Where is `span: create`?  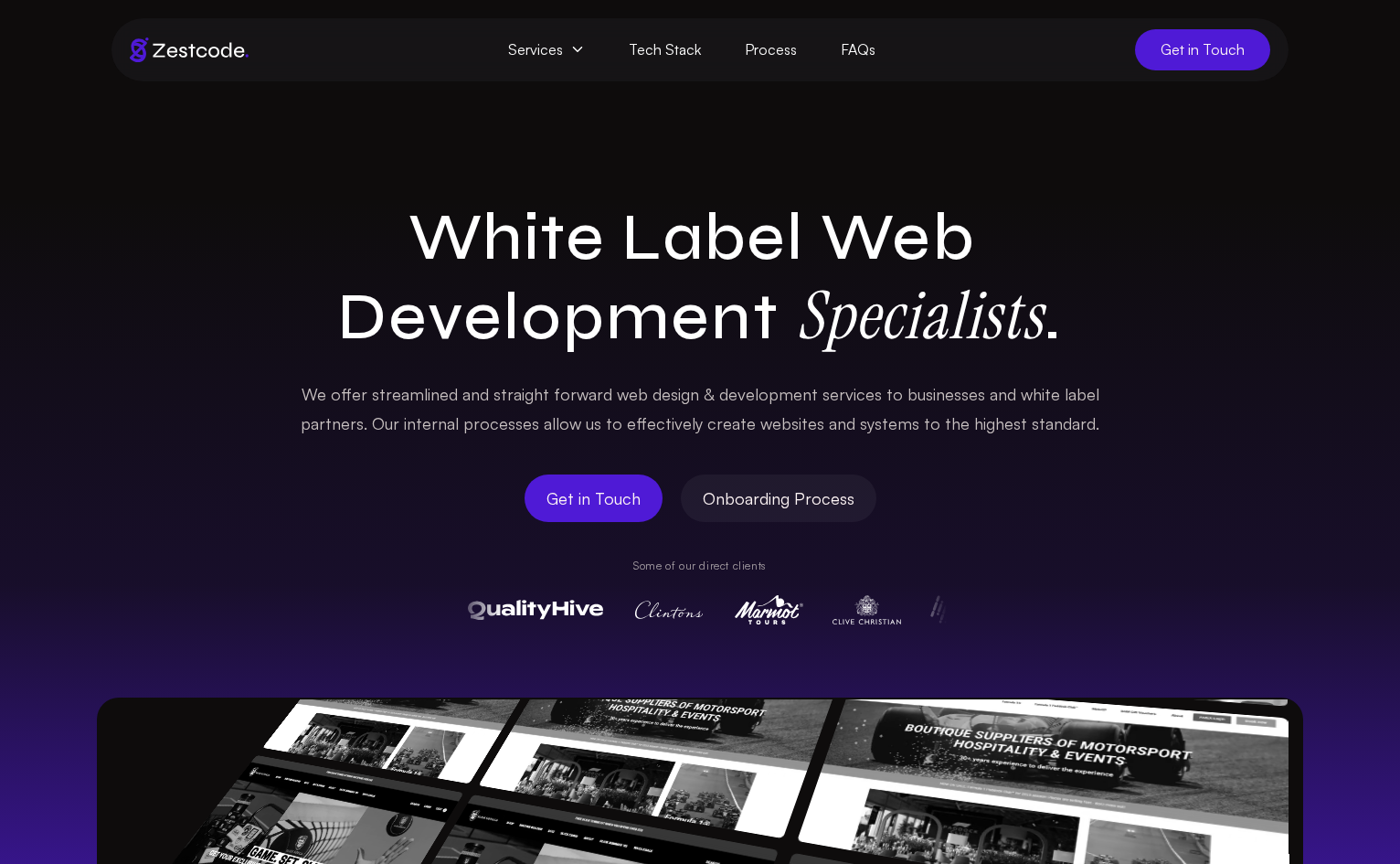 span: create is located at coordinates (731, 424).